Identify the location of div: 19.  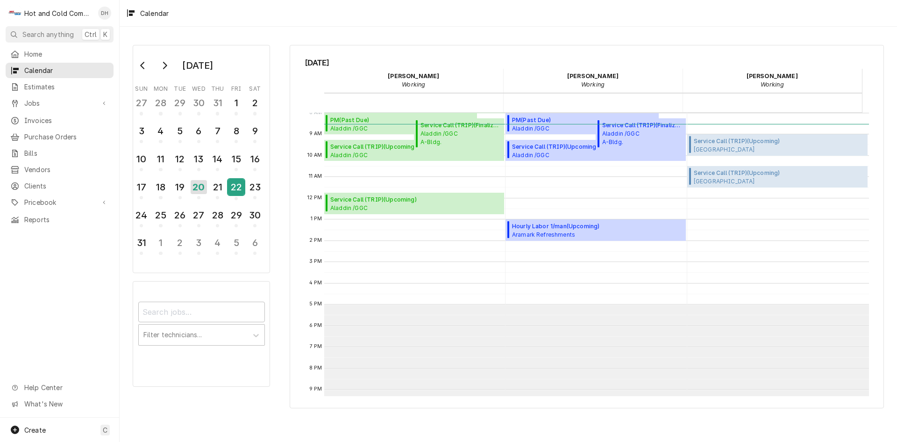
(180, 187).